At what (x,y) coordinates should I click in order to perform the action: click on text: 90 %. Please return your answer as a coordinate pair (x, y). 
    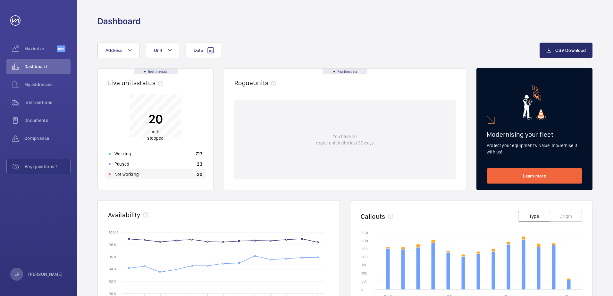
    Looking at the image, I should click on (112, 294).